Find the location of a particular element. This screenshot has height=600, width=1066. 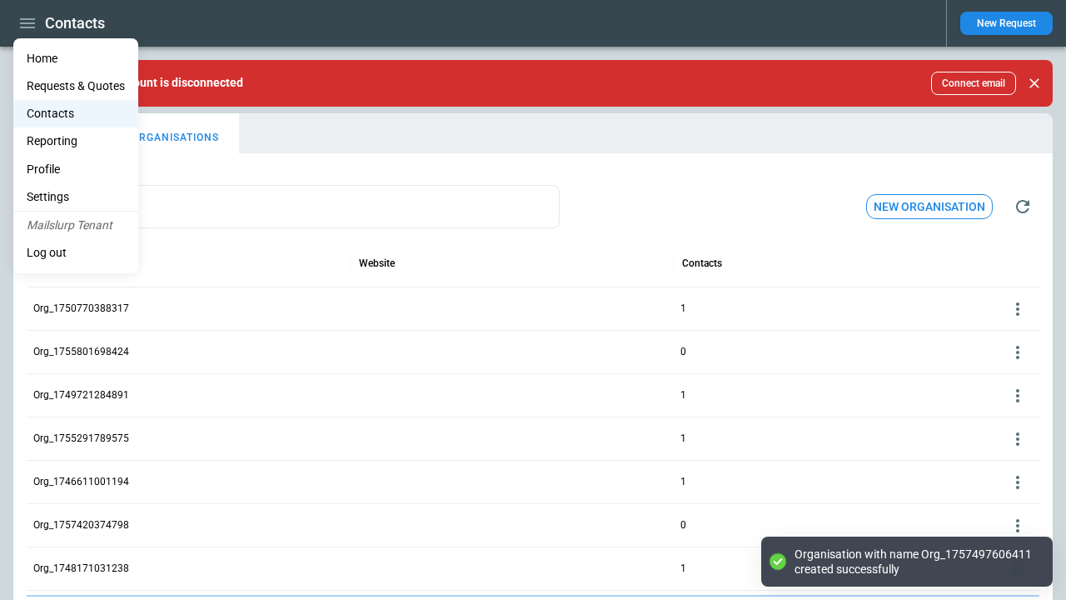

li: Contacts is located at coordinates (76, 113).